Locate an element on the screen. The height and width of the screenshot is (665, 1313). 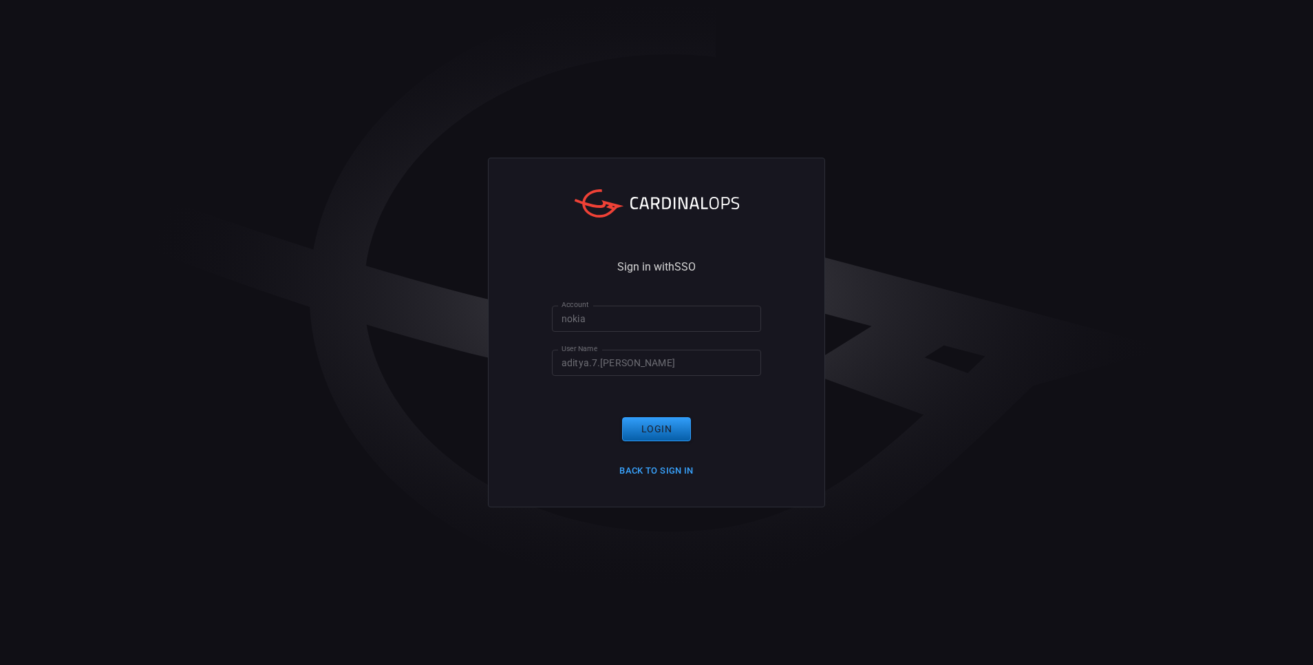
button: Back to Sign in is located at coordinates (657, 471).